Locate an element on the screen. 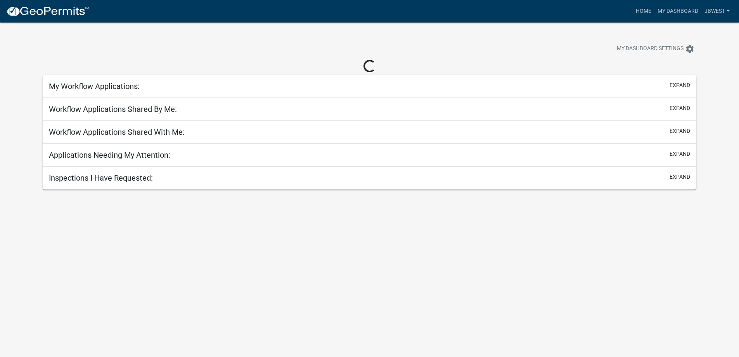 The height and width of the screenshot is (357, 739). h5: Inspections I Have Requested: is located at coordinates (101, 178).